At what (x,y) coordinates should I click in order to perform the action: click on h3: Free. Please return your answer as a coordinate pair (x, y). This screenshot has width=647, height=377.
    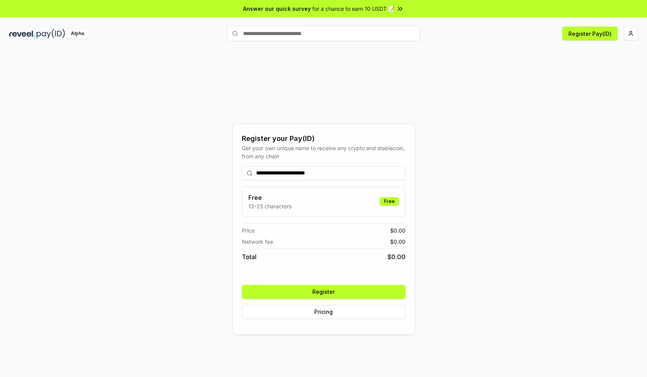
    Looking at the image, I should click on (270, 198).